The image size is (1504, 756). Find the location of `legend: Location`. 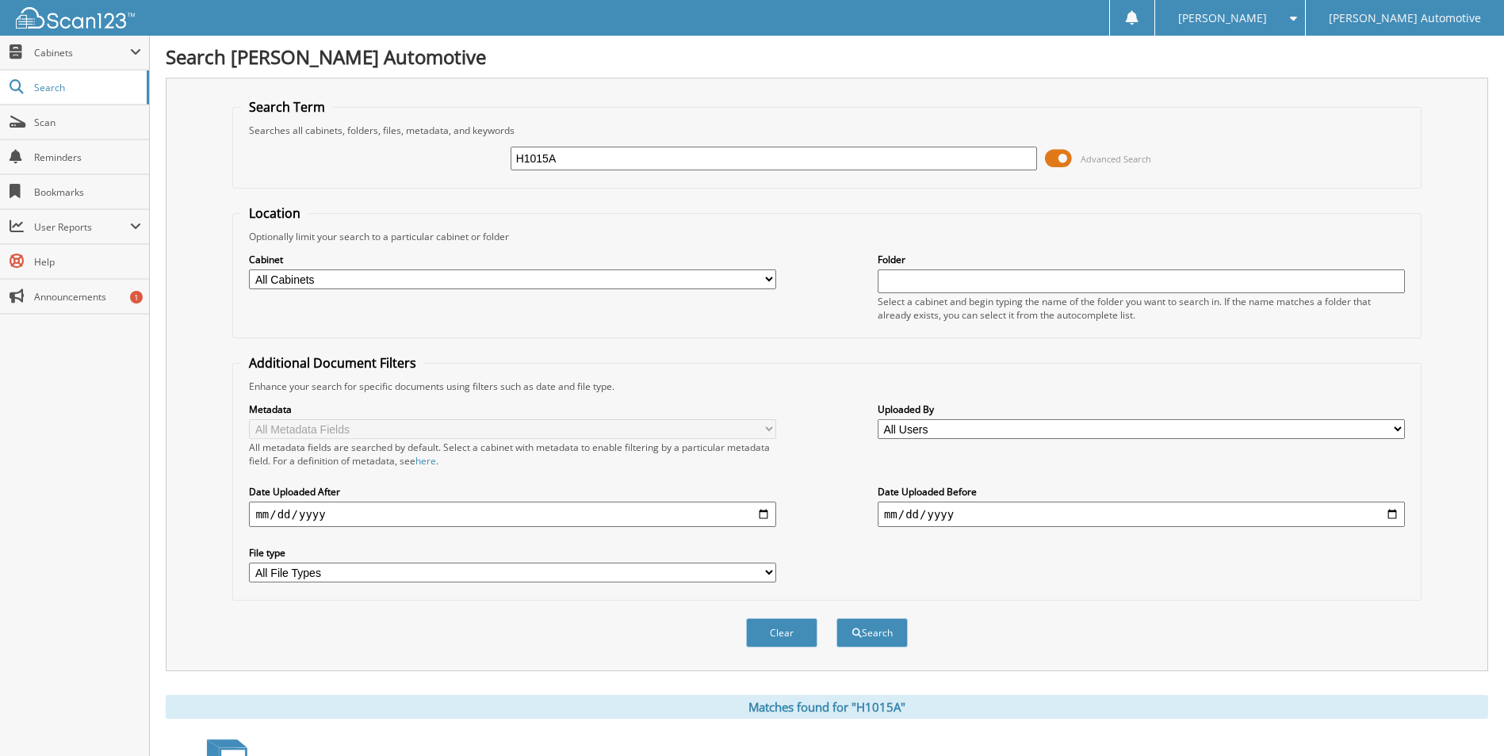

legend: Location is located at coordinates (274, 213).